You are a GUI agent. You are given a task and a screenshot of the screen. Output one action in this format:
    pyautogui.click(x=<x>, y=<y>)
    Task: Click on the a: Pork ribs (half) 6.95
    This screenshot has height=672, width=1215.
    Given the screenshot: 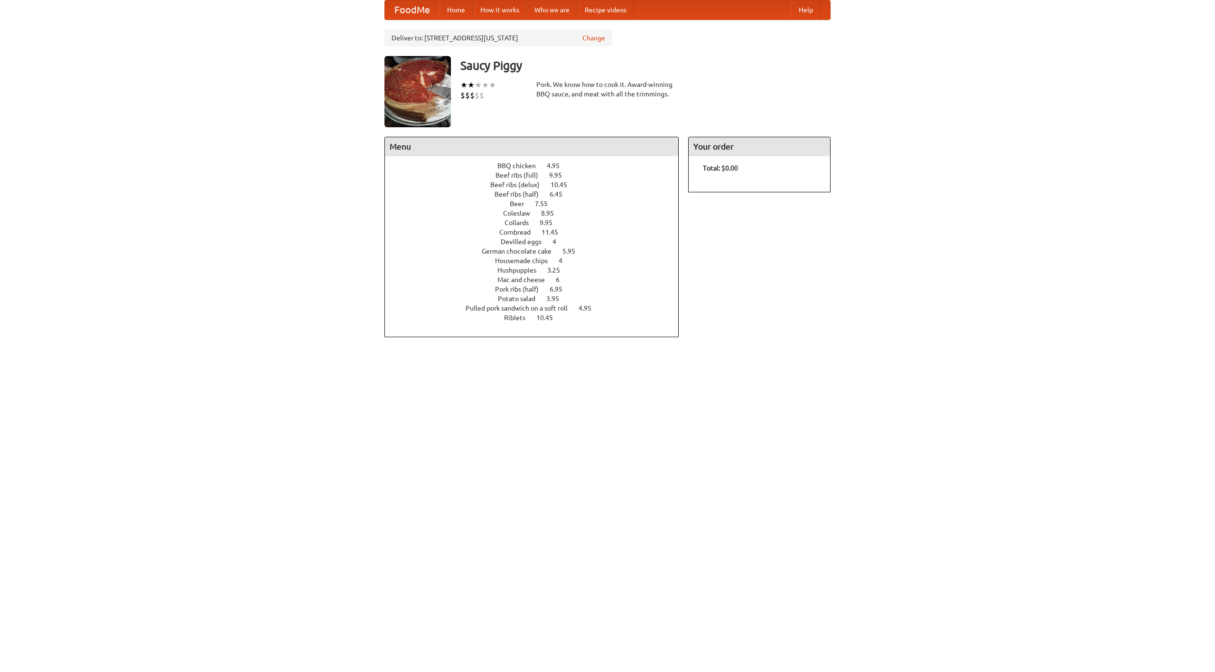 What is the action you would take?
    pyautogui.click(x=537, y=289)
    